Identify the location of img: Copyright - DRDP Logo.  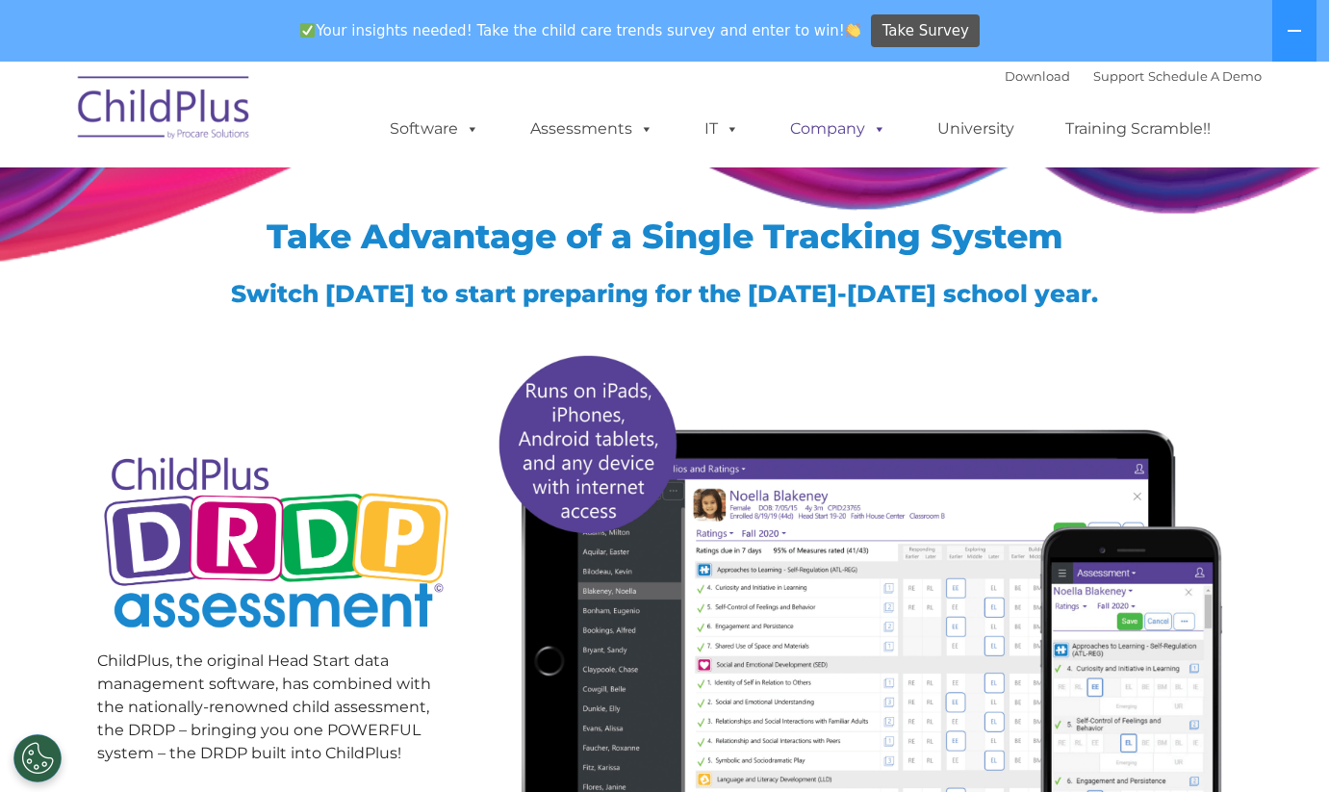
(276, 545).